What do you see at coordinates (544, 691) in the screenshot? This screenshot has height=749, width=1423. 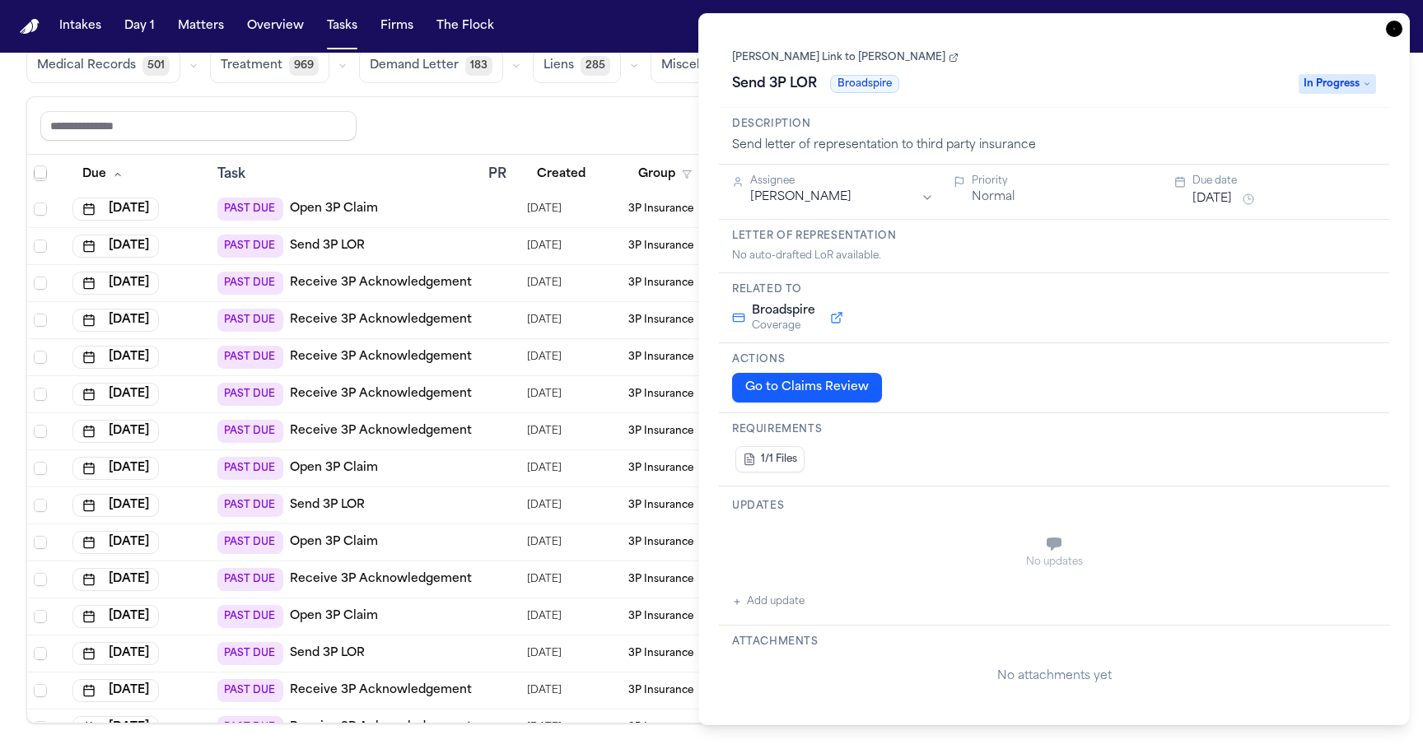 I see `span: 8/28/2025, 12:50:12 PM` at bounding box center [544, 691].